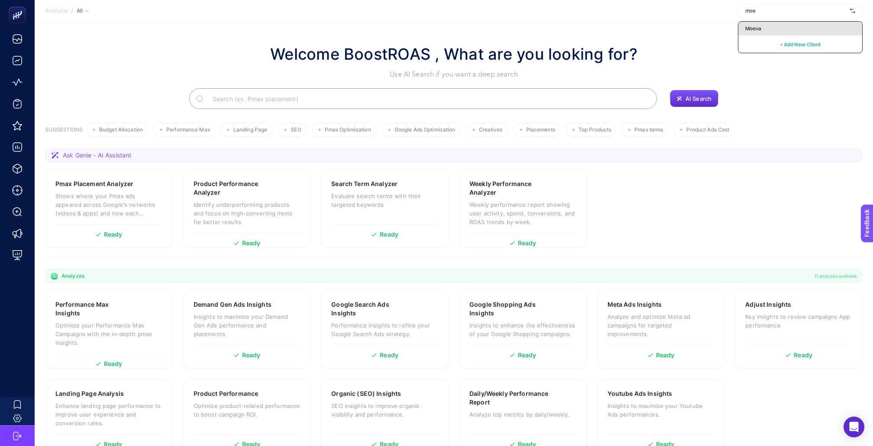 This screenshot has width=873, height=446. Describe the element at coordinates (594, 130) in the screenshot. I see `span: Top Products` at that location.